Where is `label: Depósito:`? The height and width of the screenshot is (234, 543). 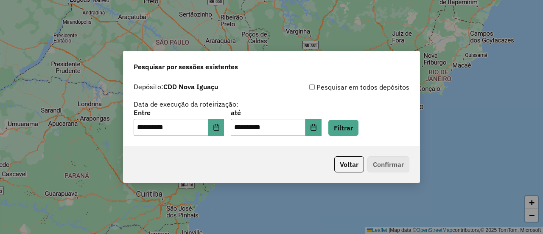 label: Depósito: is located at coordinates (176, 86).